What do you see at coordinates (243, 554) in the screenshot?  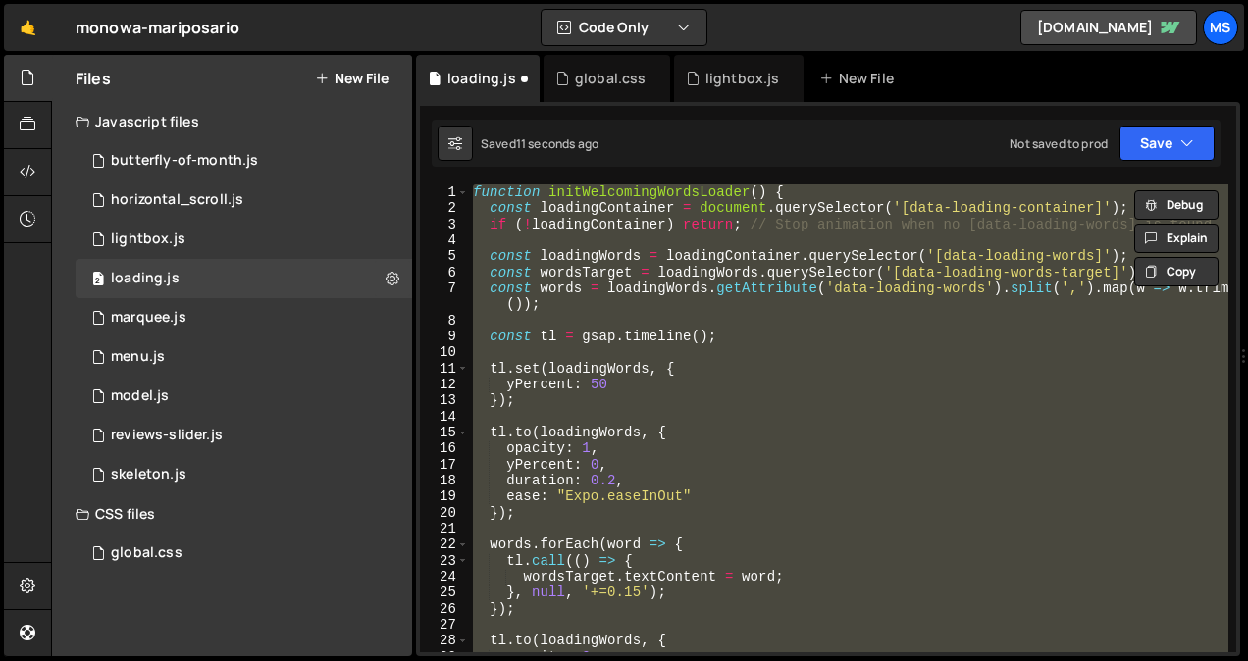 I see `div: 16967/46887.css` at bounding box center [243, 554].